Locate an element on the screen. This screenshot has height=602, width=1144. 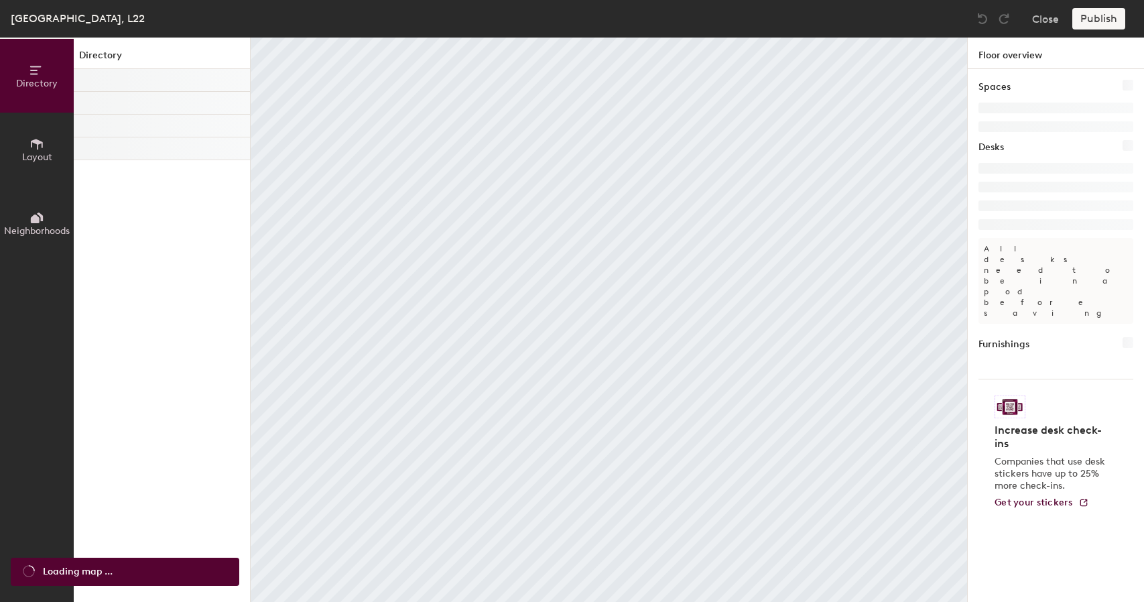
p: Companies that use desk stickers have up to 25% more check-ins. is located at coordinates (1051, 474).